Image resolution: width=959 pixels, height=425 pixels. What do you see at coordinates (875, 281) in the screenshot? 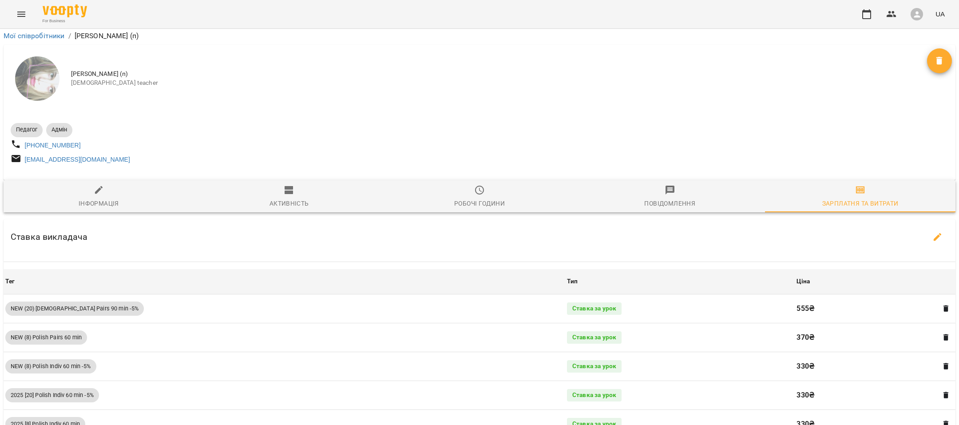
I see `th: Ціна` at bounding box center [875, 281].